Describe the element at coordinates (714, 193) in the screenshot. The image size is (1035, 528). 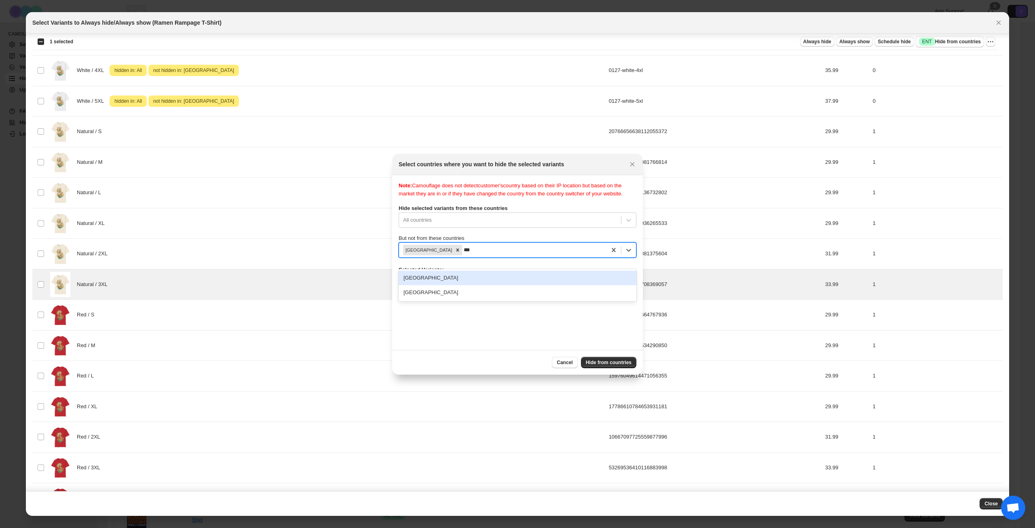
I see `td: 25808035240136732802` at that location.